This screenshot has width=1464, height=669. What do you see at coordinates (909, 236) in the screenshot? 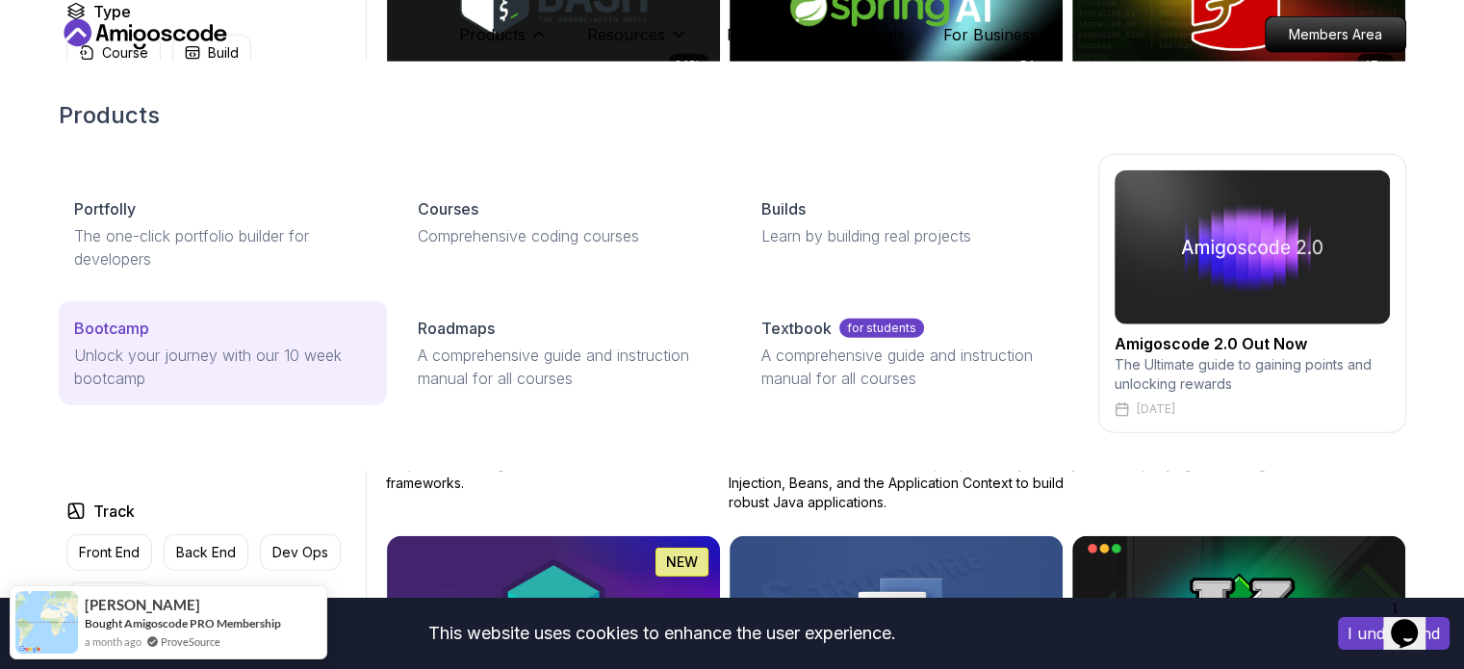
I see `p: Learn by building real projects` at bounding box center [909, 236].